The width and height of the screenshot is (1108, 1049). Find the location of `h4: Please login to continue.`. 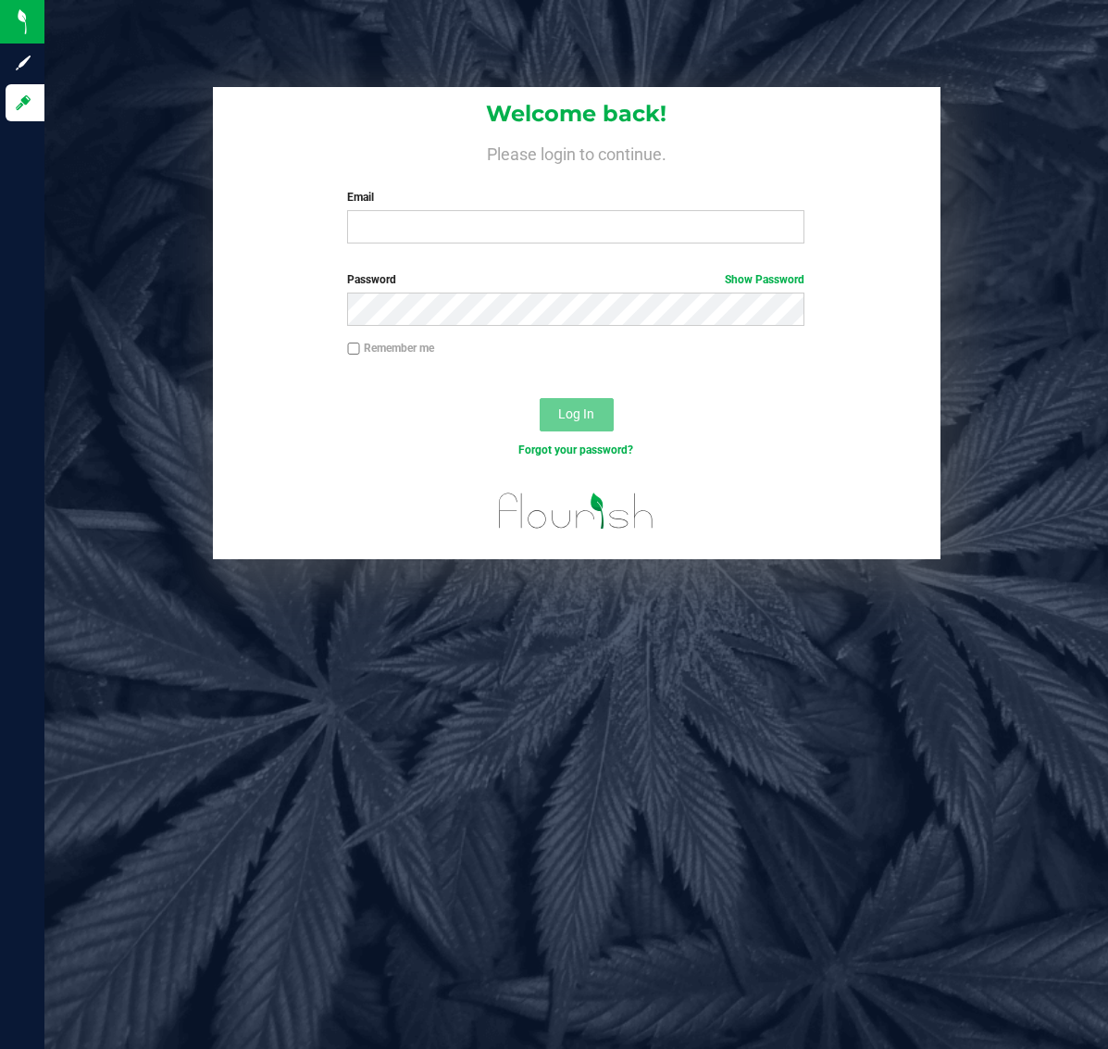

h4: Please login to continue. is located at coordinates (577, 152).